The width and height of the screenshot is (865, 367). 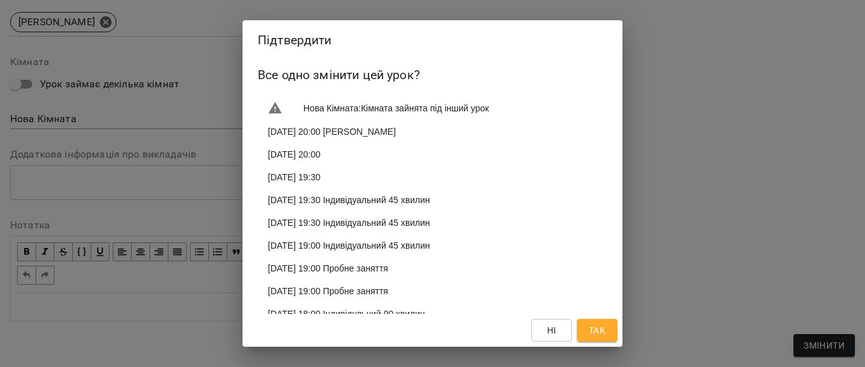 I want to click on h6: Все одно змінити цей урок?, so click(x=433, y=75).